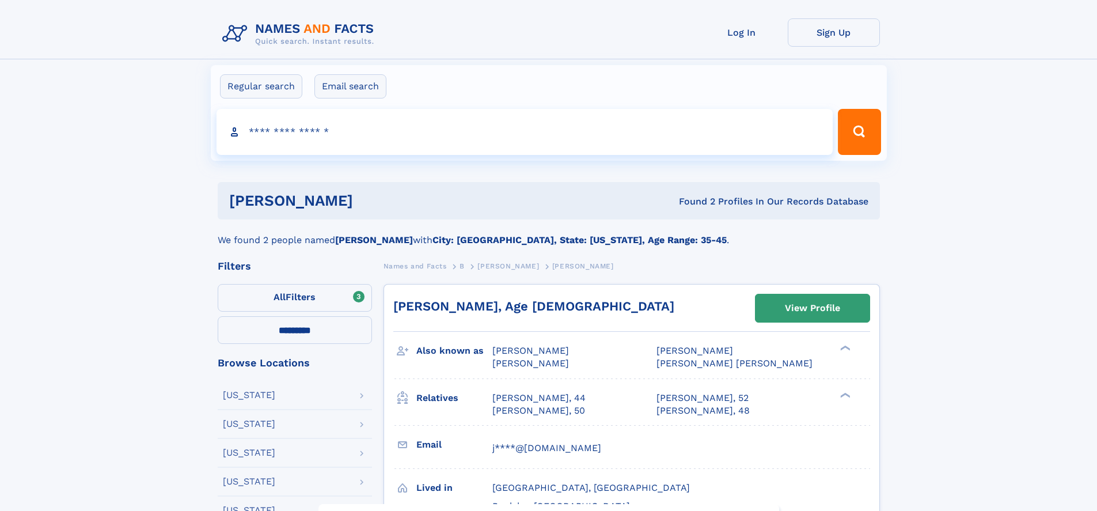  Describe the element at coordinates (813, 308) in the screenshot. I see `div: View Profile` at that location.